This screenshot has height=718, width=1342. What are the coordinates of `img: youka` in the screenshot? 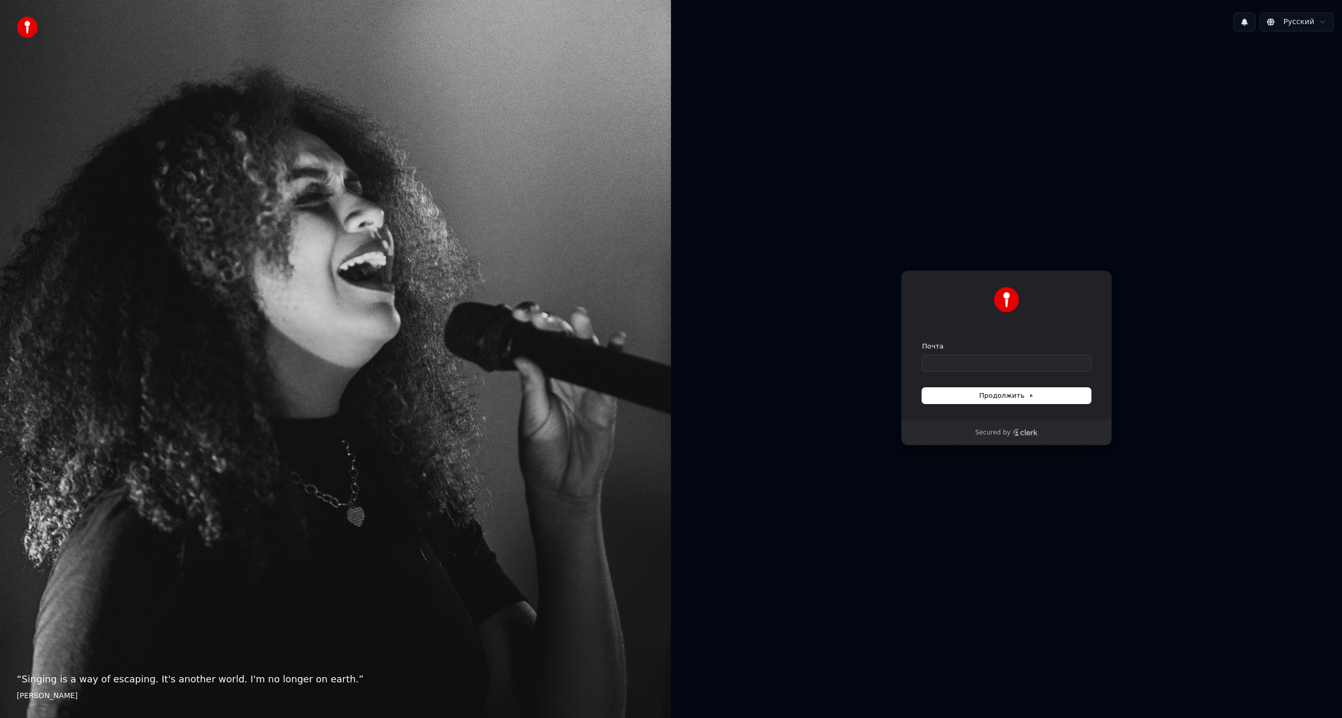 It's located at (27, 27).